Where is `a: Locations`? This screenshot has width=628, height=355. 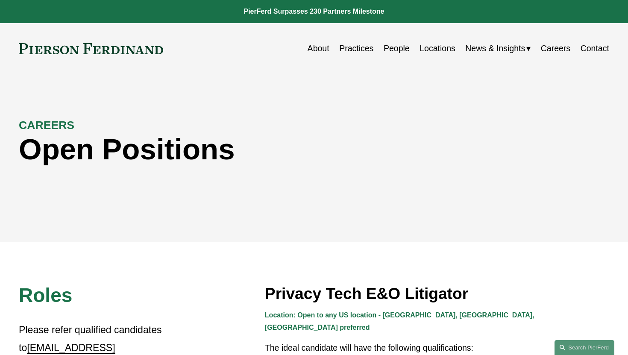
a: Locations is located at coordinates (438, 48).